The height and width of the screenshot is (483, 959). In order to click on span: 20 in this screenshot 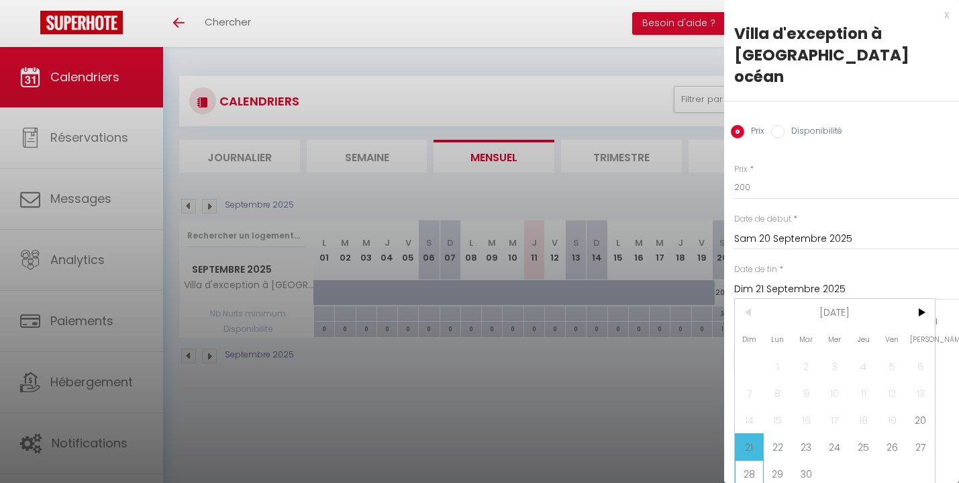, I will do `click(920, 420)`.